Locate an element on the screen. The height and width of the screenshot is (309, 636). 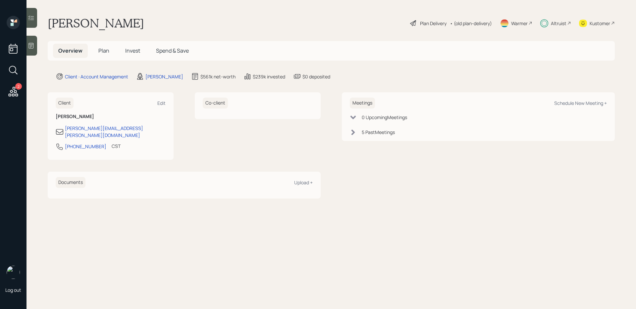
div: $561k net-worth is located at coordinates (218, 76).